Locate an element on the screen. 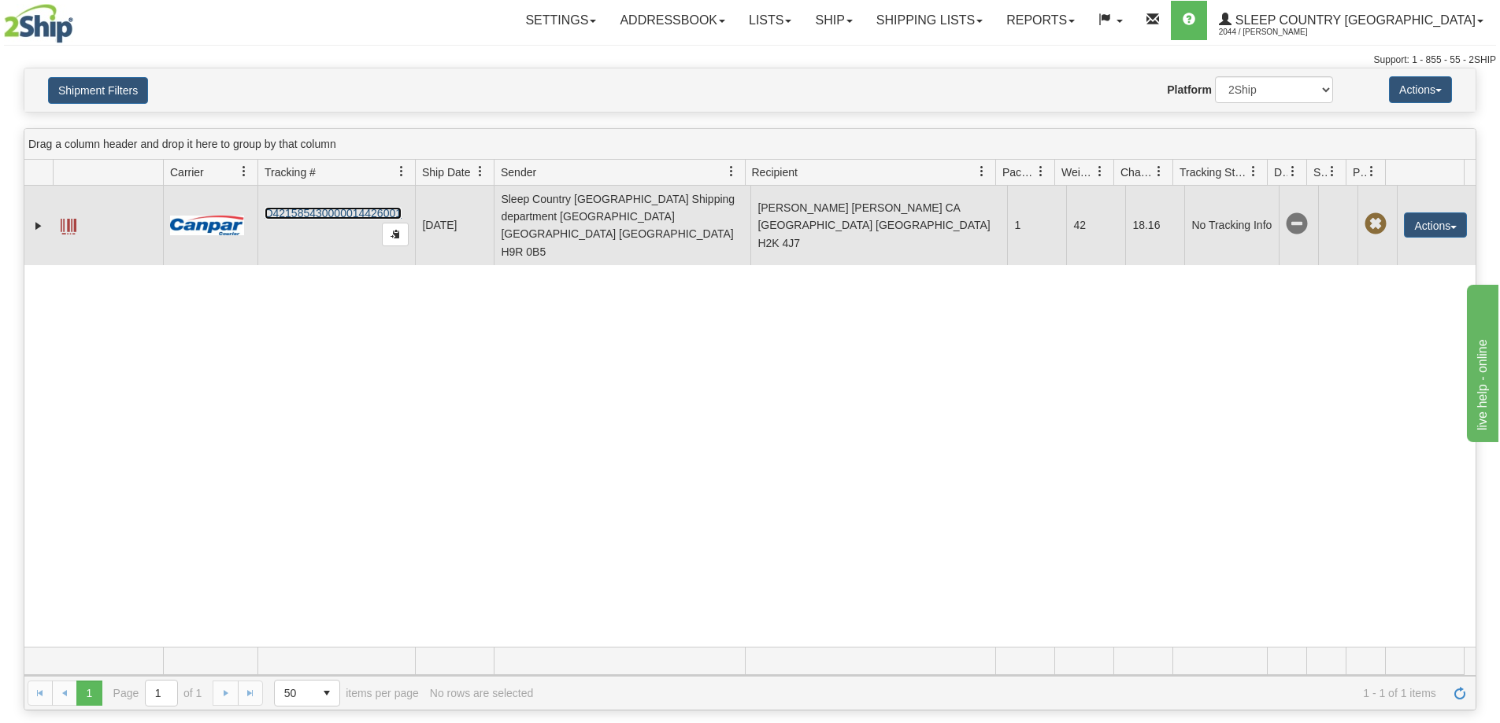 Image resolution: width=1500 pixels, height=723 pixels. label: Platform is located at coordinates (1189, 90).